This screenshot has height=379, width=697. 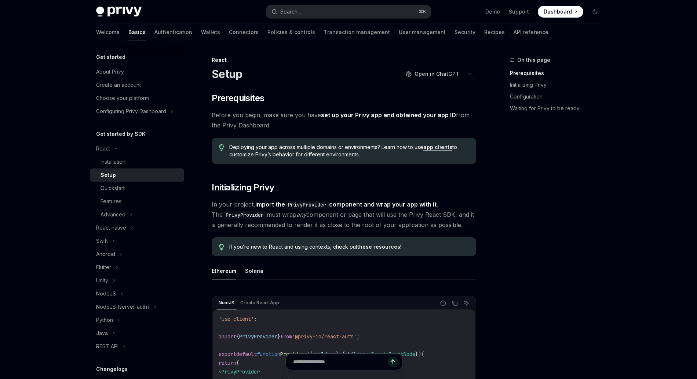 I want to click on a: Waiting for Privy to be ready, so click(x=558, y=109).